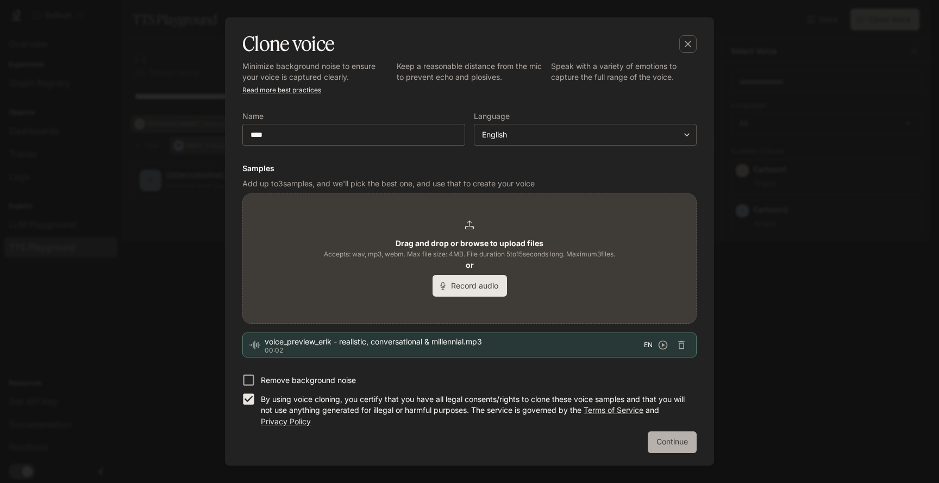  I want to click on a: Privacy Policy, so click(286, 421).